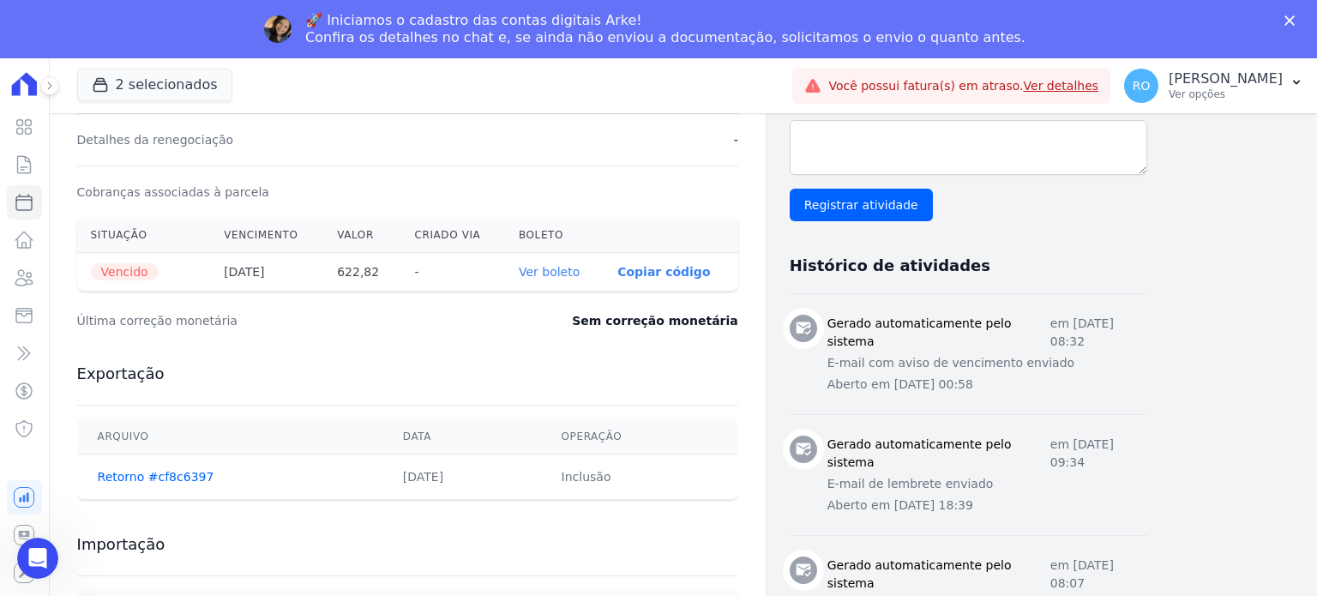 Image resolution: width=1317 pixels, height=596 pixels. What do you see at coordinates (362, 272) in the screenshot?
I see `th: 622,82` at bounding box center [362, 272].